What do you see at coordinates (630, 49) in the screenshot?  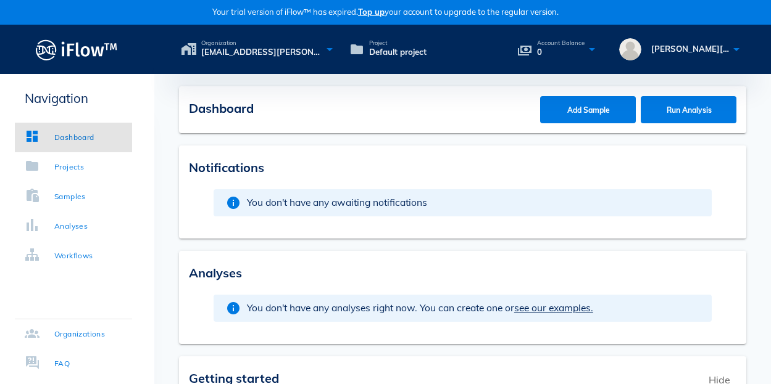 I see `img: avatar.16069ca8.svg` at bounding box center [630, 49].